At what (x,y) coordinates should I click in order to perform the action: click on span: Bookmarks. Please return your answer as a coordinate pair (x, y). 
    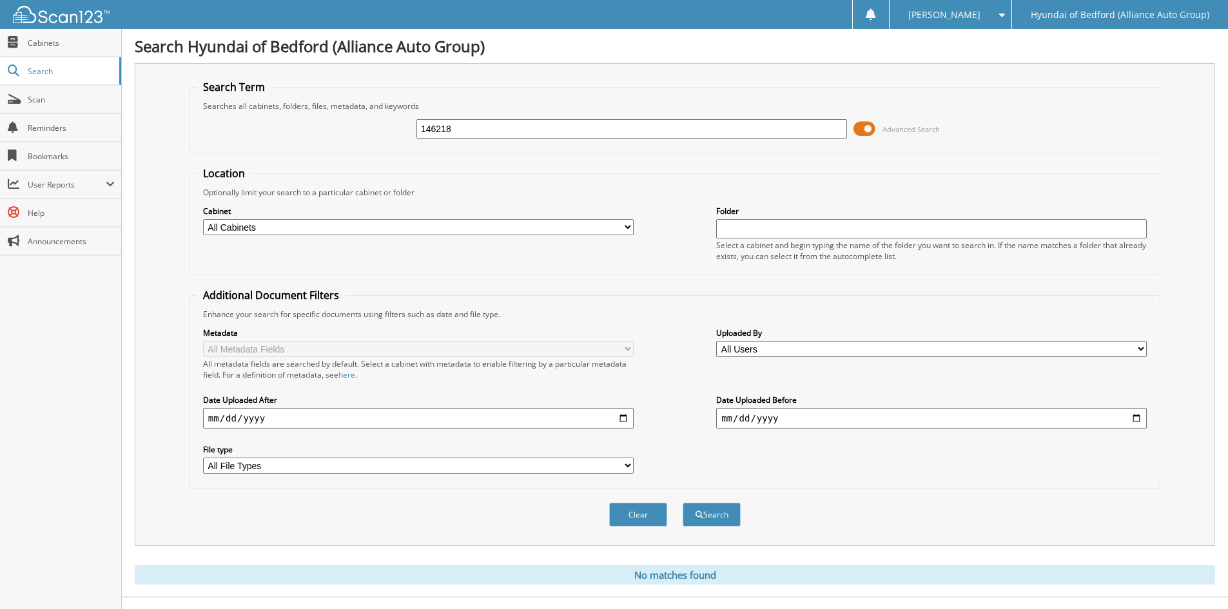
    Looking at the image, I should click on (71, 156).